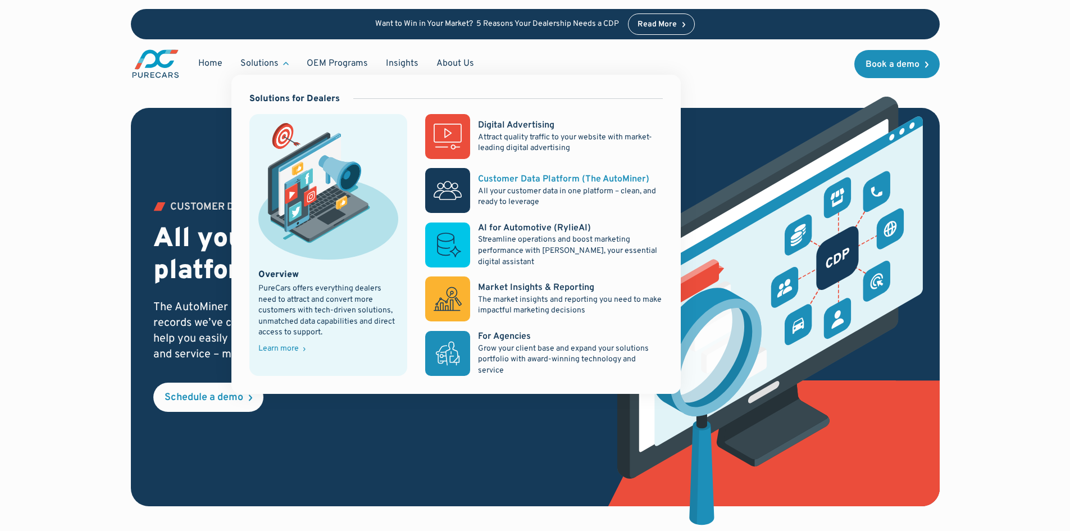 The image size is (1070, 531). I want to click on a: AI for Automotive (RylieAI)Streamline operations and boost marketing performance with [PERSON_NAM..., so click(544, 244).